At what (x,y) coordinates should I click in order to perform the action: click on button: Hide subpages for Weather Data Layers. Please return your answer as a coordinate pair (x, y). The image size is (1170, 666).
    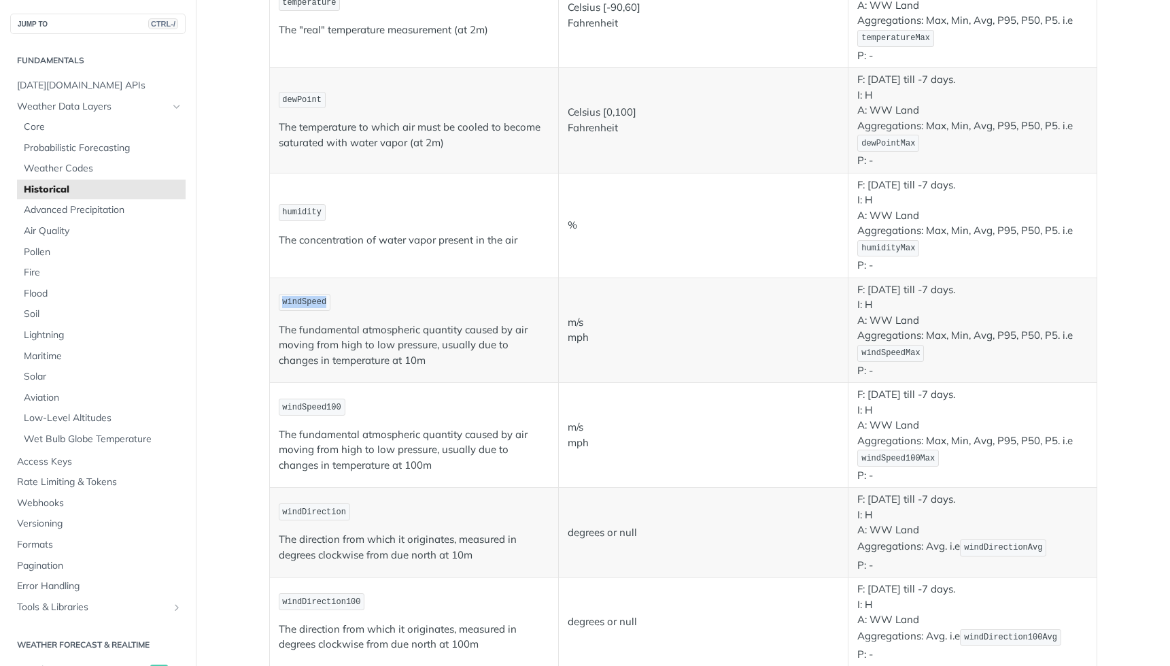
    Looking at the image, I should click on (177, 107).